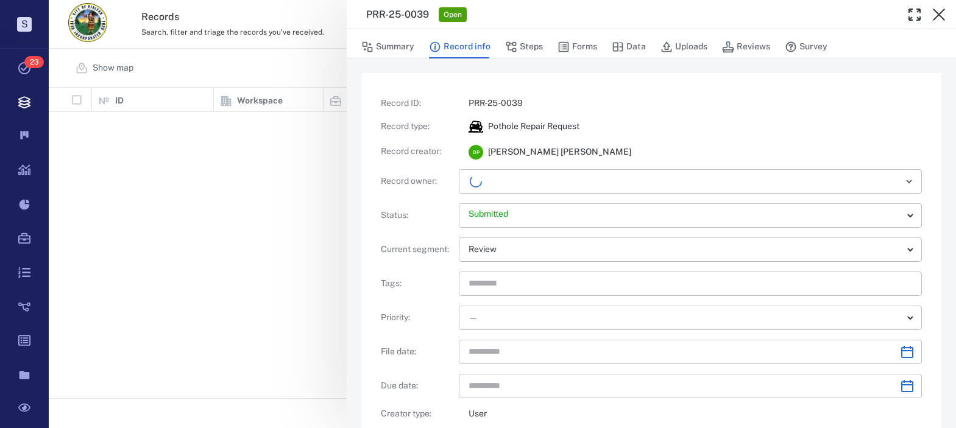  What do you see at coordinates (524, 47) in the screenshot?
I see `button: Steps` at bounding box center [524, 47].